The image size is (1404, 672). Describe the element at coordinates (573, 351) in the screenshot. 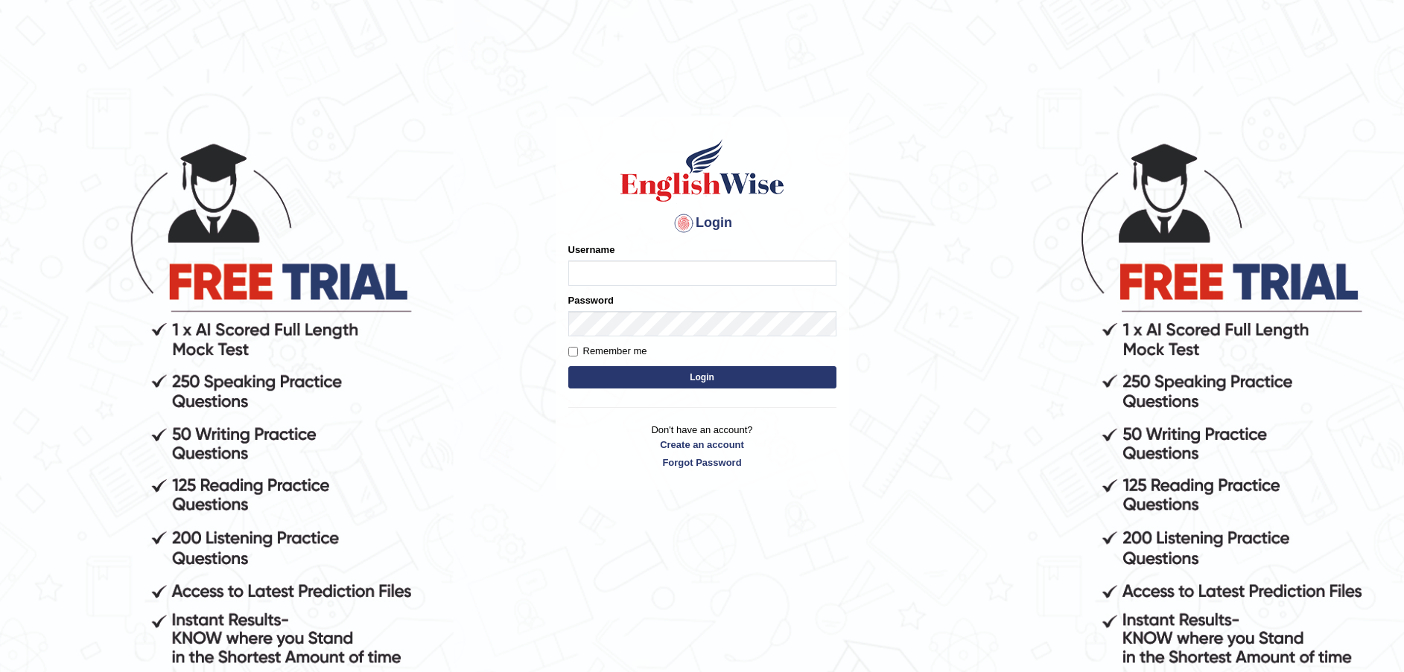

I see `input: Remember me` at that location.